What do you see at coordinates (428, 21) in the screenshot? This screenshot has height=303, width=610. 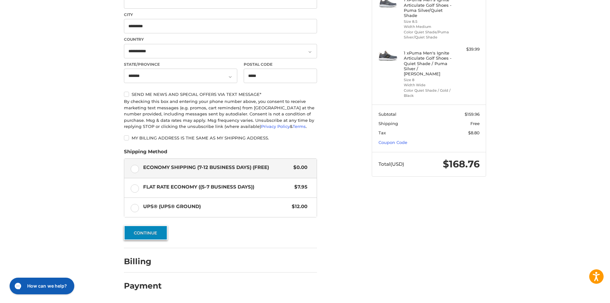 I see `li: Size 8.5` at bounding box center [428, 21].